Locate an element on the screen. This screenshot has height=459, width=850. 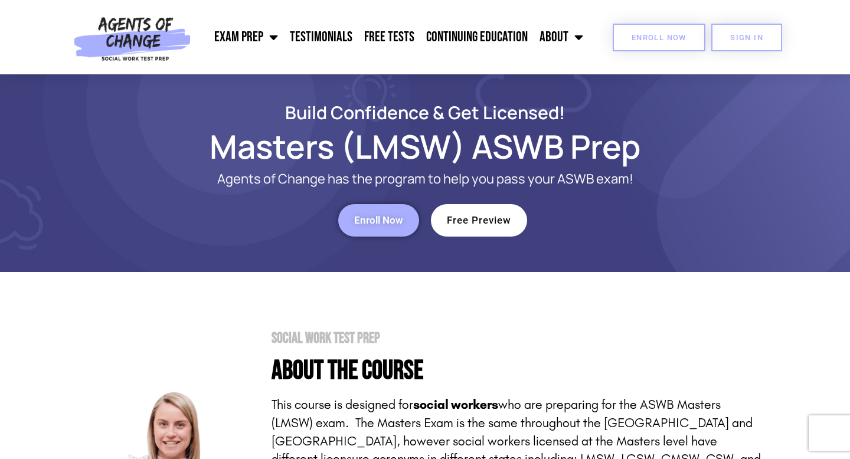
h2: Social Work Test Prep is located at coordinates (516, 338).